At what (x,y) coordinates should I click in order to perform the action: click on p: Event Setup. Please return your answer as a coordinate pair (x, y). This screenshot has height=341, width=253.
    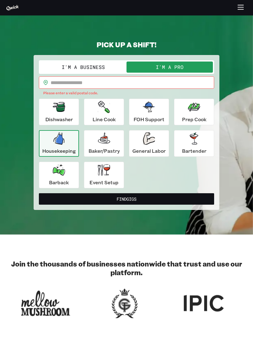
    Looking at the image, I should click on (104, 182).